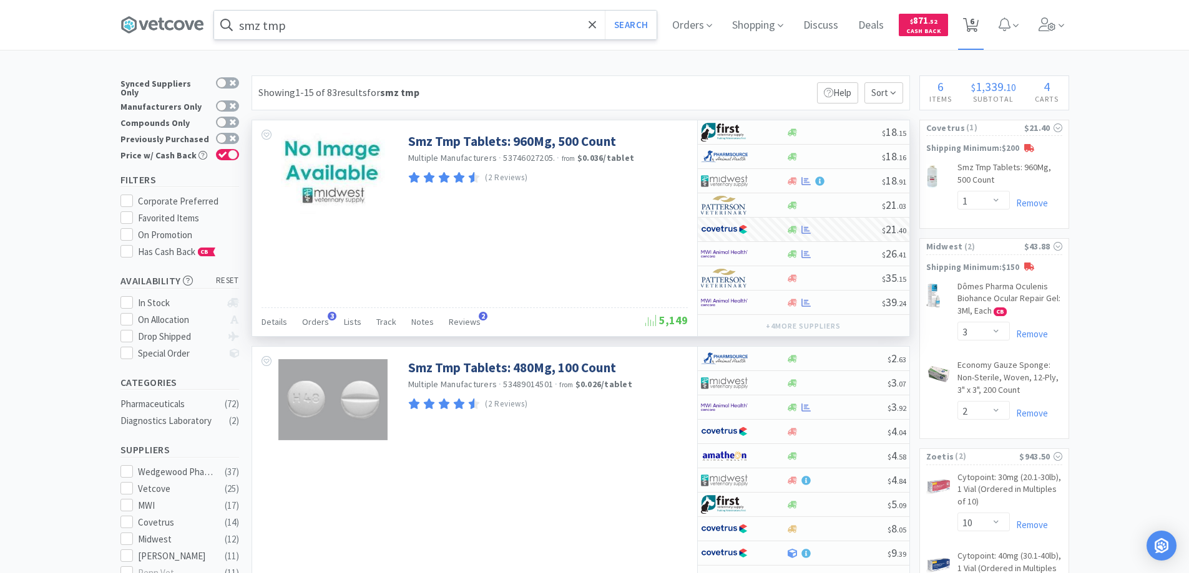 Image resolution: width=1189 pixels, height=573 pixels. What do you see at coordinates (802, 326) in the screenshot?
I see `button: +4more suppliers` at bounding box center [802, 326].